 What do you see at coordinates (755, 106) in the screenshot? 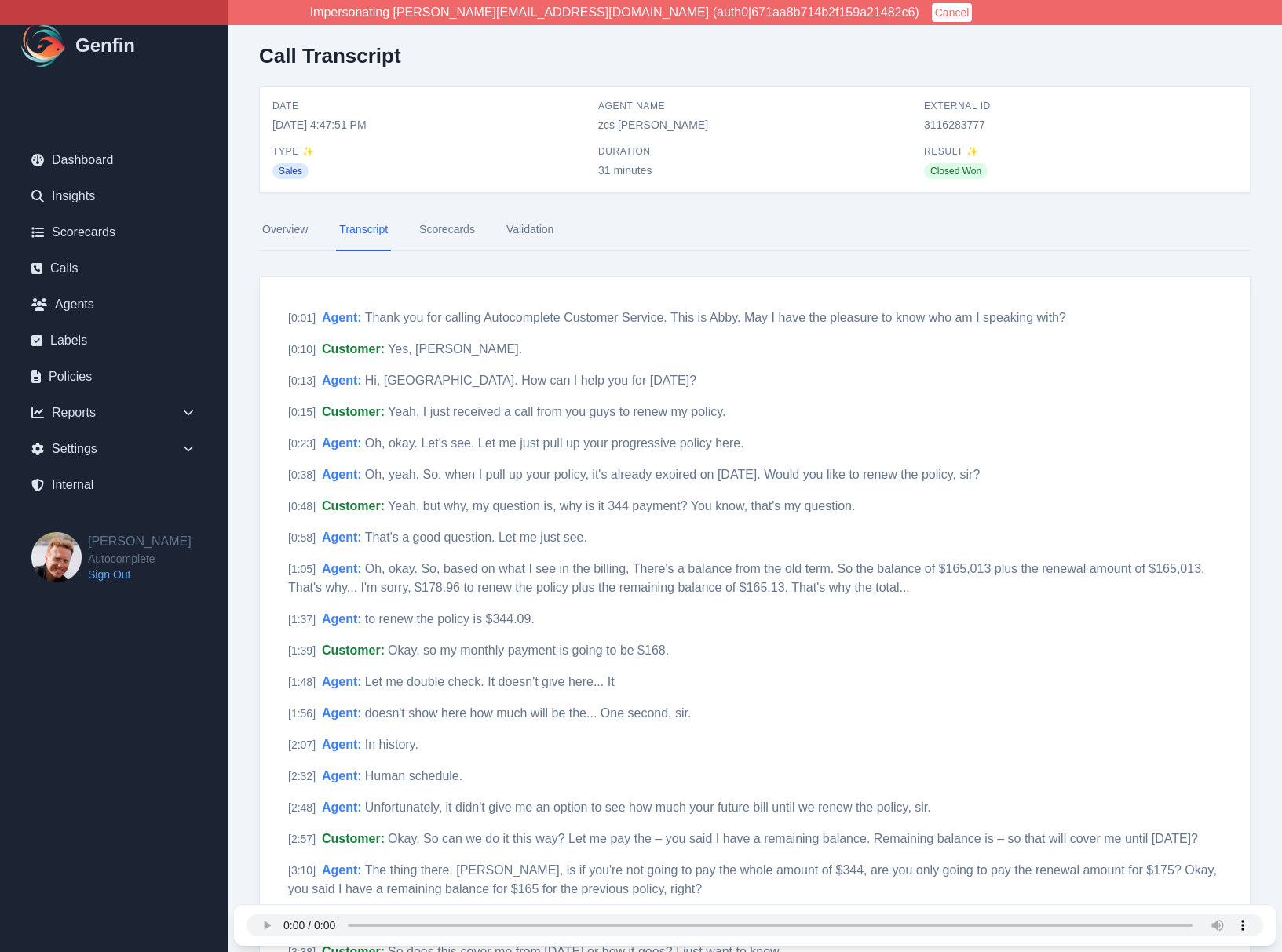
I see `span: Agent Name` at bounding box center [755, 106].